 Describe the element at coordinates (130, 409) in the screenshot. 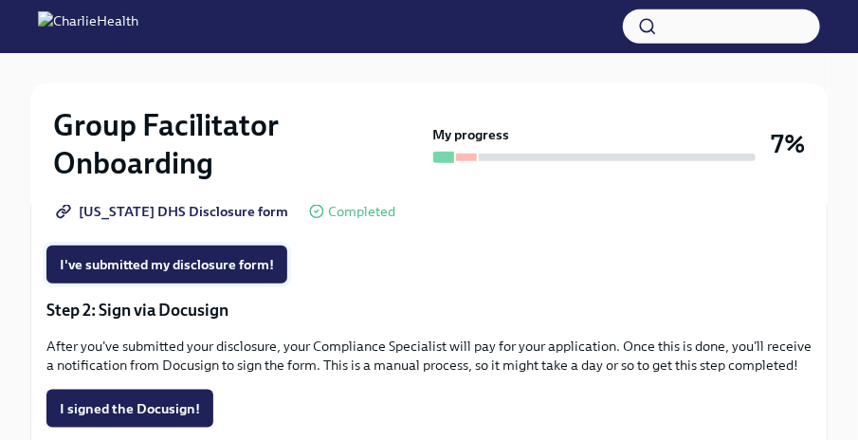

I see `span: I signed the Docusign!` at that location.